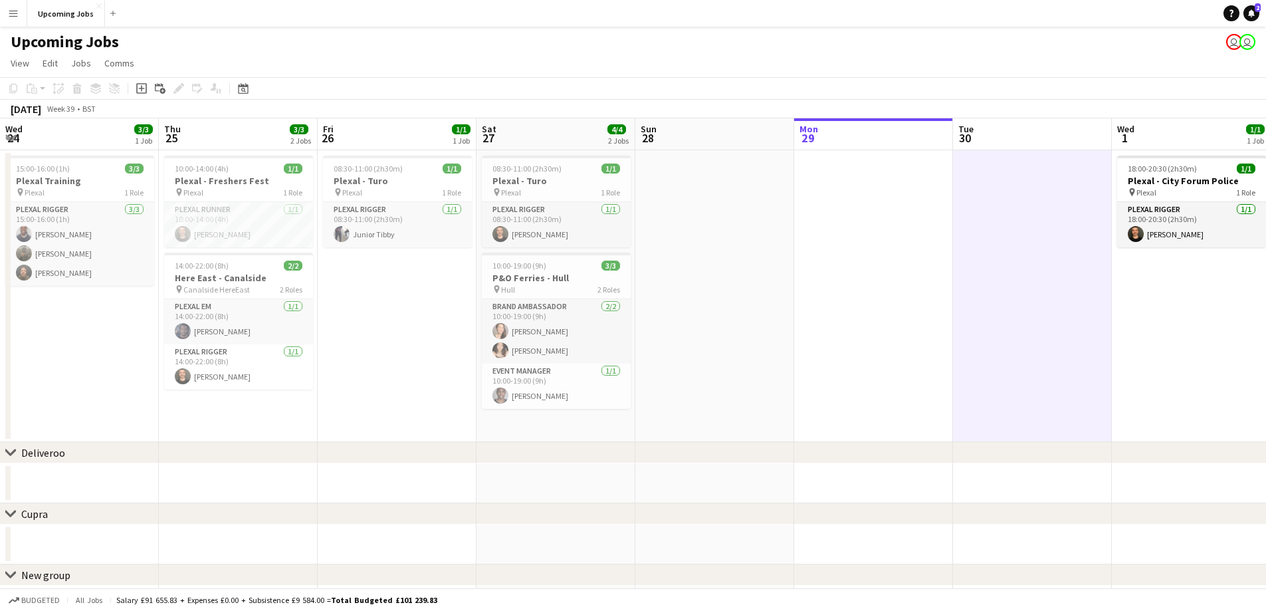  I want to click on span: Jobs, so click(81, 63).